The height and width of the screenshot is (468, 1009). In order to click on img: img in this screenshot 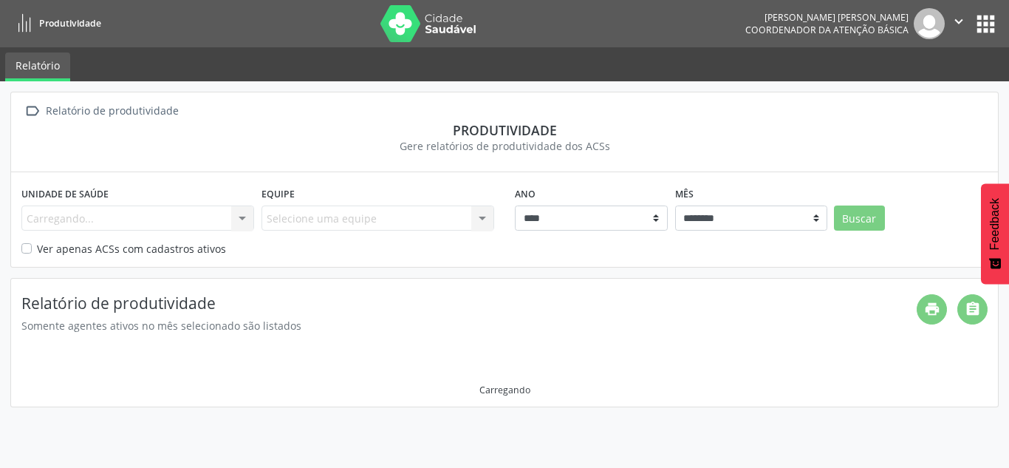, I will do `click(929, 24)`.